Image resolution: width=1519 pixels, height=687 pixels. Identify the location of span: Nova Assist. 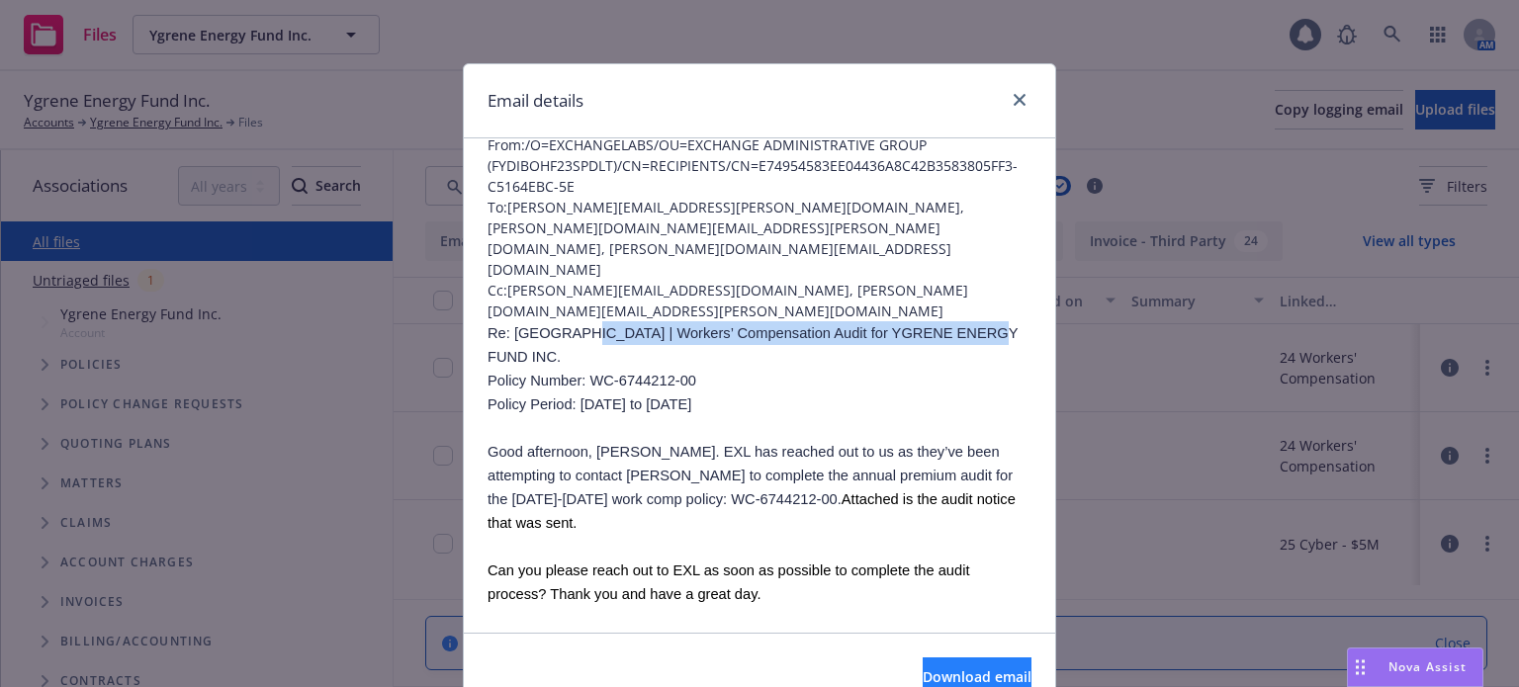
(1427, 667).